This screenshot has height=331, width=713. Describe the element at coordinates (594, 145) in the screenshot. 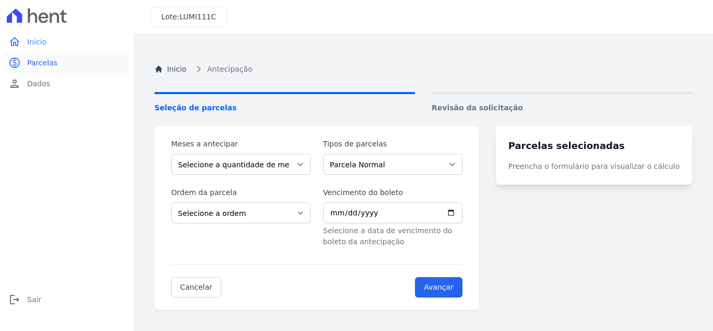

I see `h3: Parcelas selecionadas` at that location.